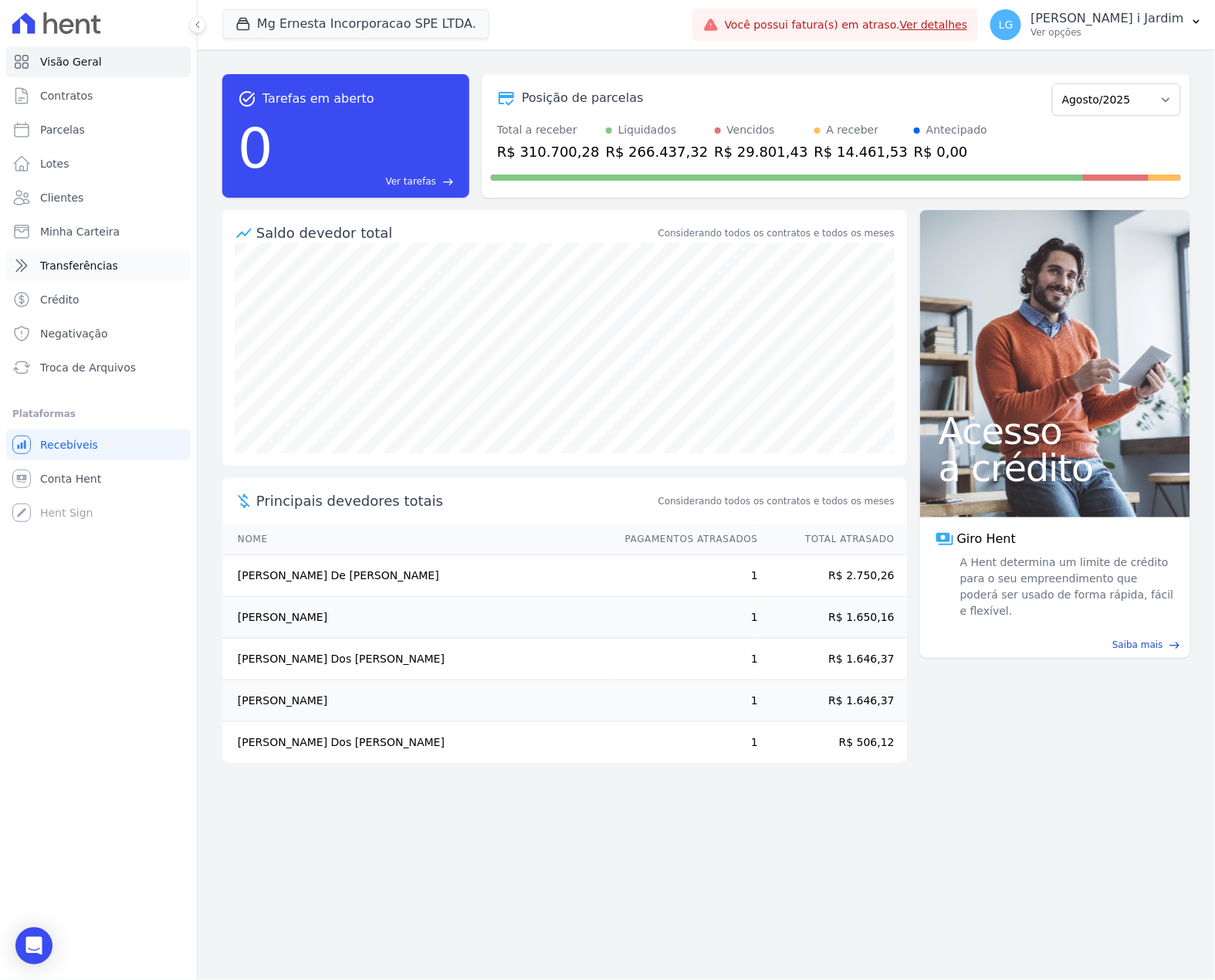 The image size is (1215, 980). I want to click on span: Clientes, so click(62, 197).